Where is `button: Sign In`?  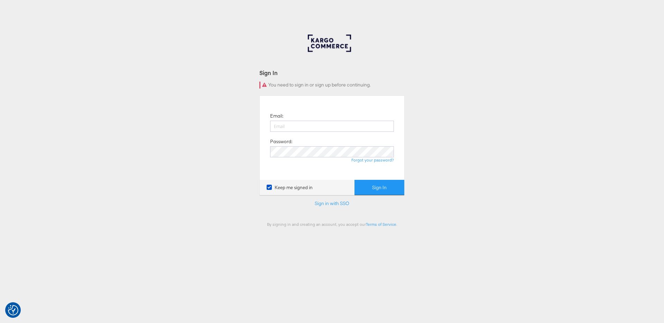
button: Sign In is located at coordinates (380, 188).